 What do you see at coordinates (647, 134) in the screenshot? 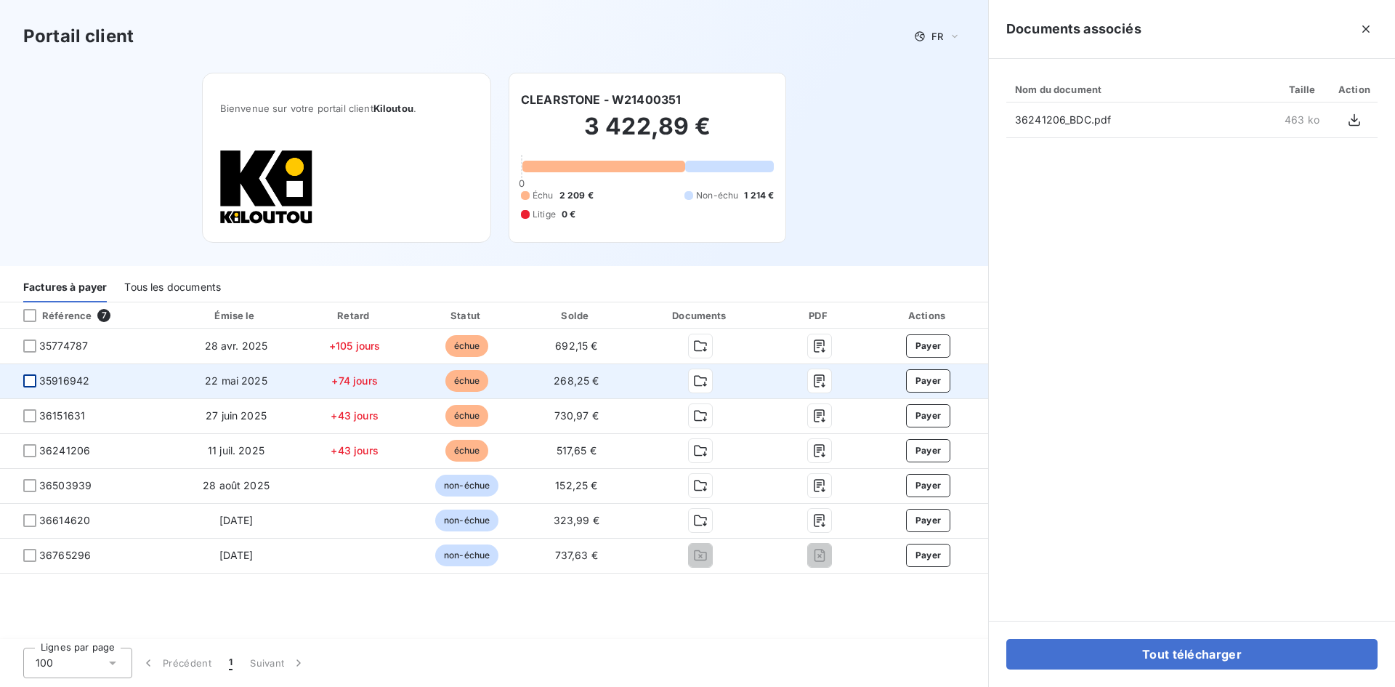
I see `h2: 3 422,89 €` at bounding box center [647, 134].